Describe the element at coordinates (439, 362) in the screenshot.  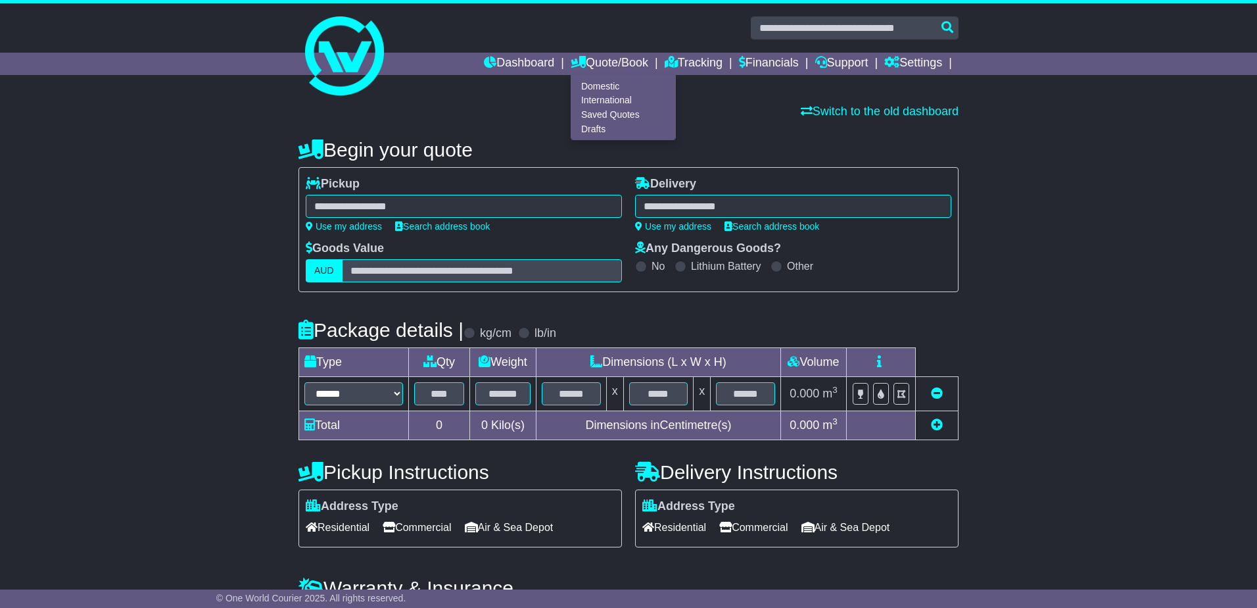
I see `td: Qty` at that location.